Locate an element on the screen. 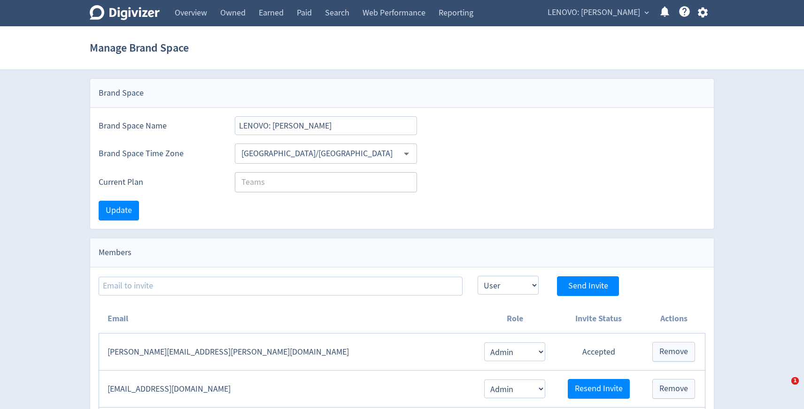 The width and height of the screenshot is (804, 409). th: Invite Status is located at coordinates (598, 319).